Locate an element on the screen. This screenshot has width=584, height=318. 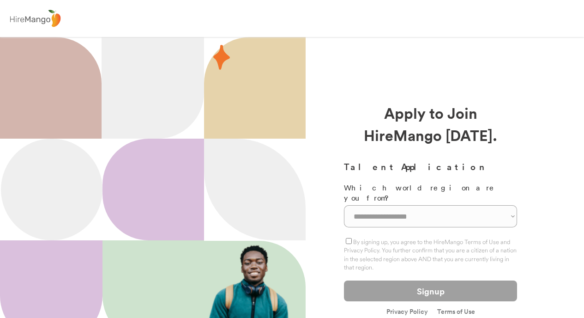
img: logo%20-%20hiremango%20gray.png is located at coordinates (35, 18).